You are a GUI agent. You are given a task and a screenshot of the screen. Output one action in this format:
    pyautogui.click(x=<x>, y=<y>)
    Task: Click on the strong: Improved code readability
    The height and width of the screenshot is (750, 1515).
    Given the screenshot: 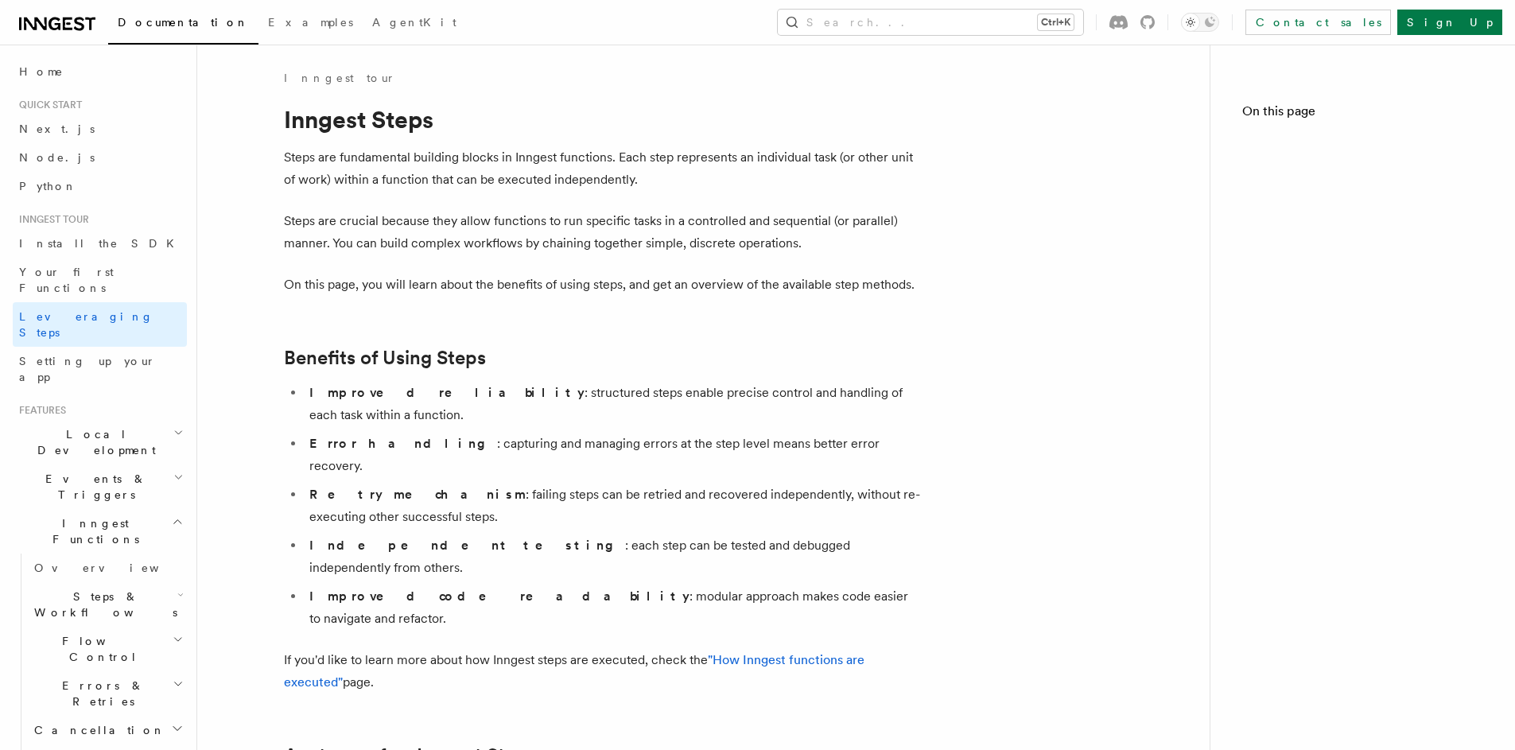 What is the action you would take?
    pyautogui.click(x=499, y=596)
    